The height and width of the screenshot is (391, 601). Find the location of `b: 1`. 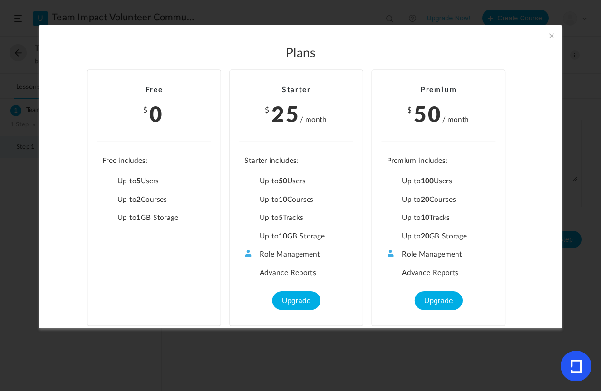

b: 1 is located at coordinates (138, 218).